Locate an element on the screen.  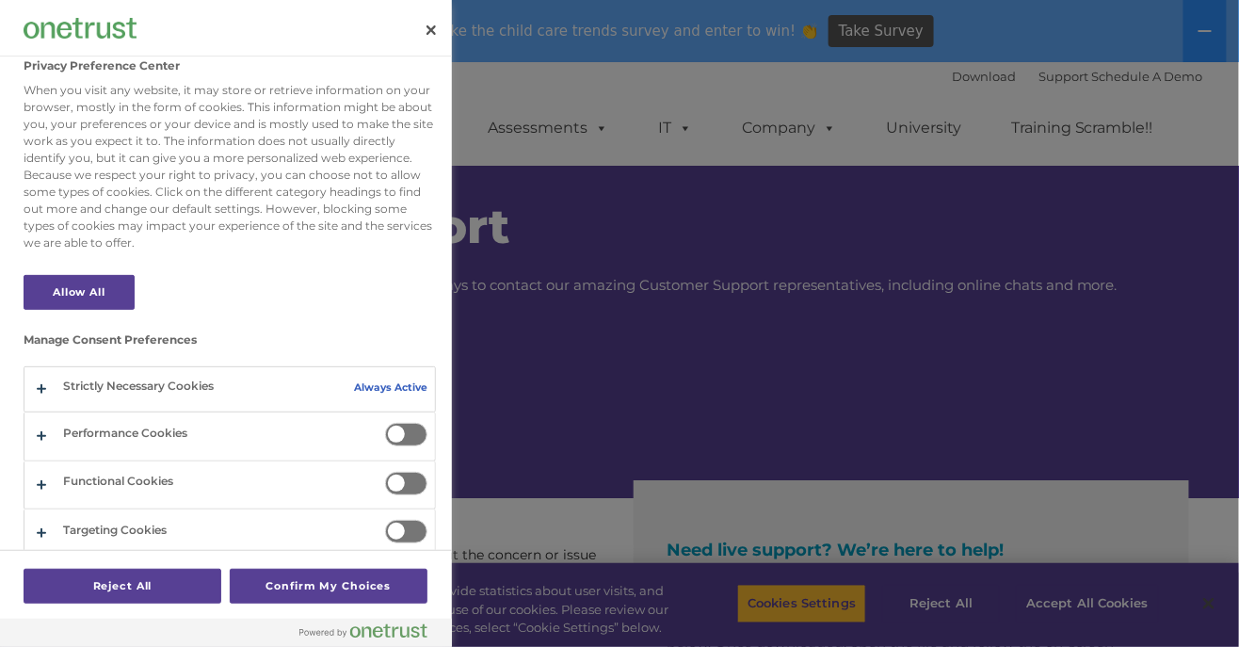
button: Reject All is located at coordinates (122, 586).